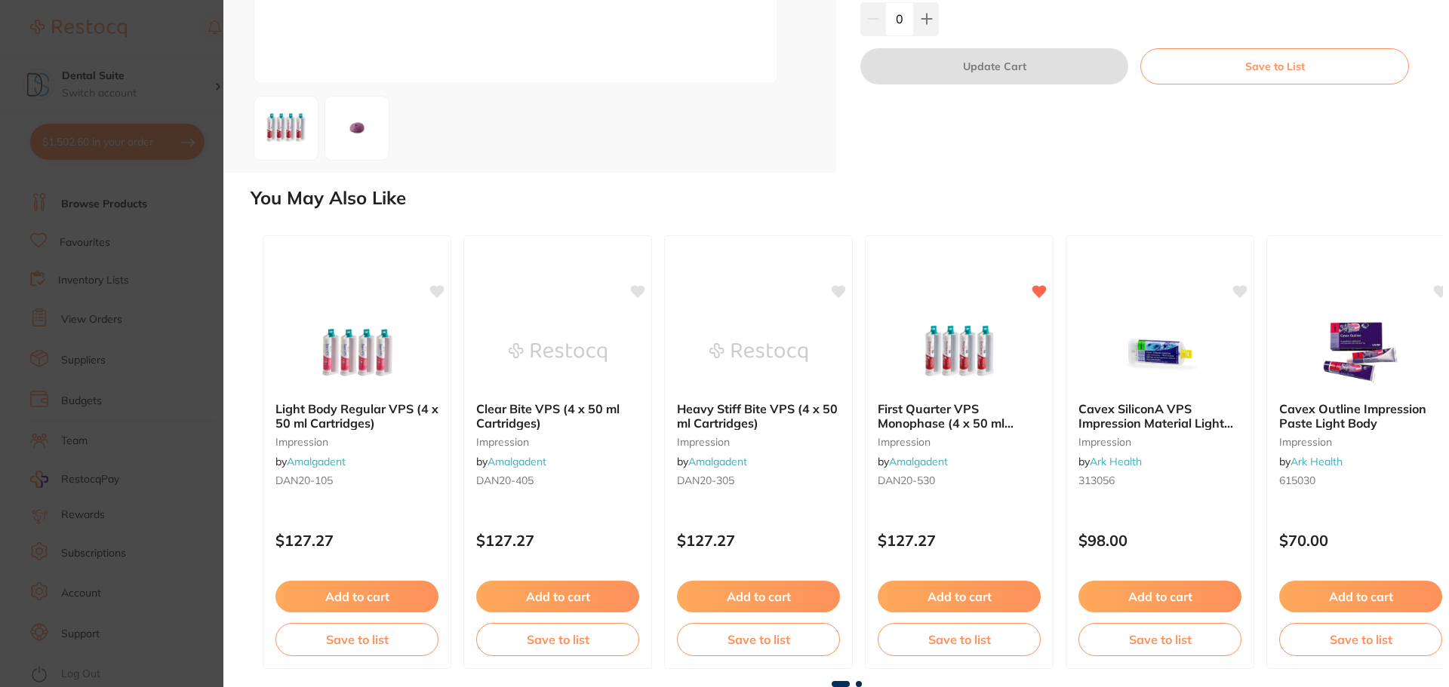 This screenshot has height=687, width=1449. What do you see at coordinates (558, 352) in the screenshot?
I see `img: Clear Bite VPS (4 x 50 ml Cartridges)` at bounding box center [558, 352].